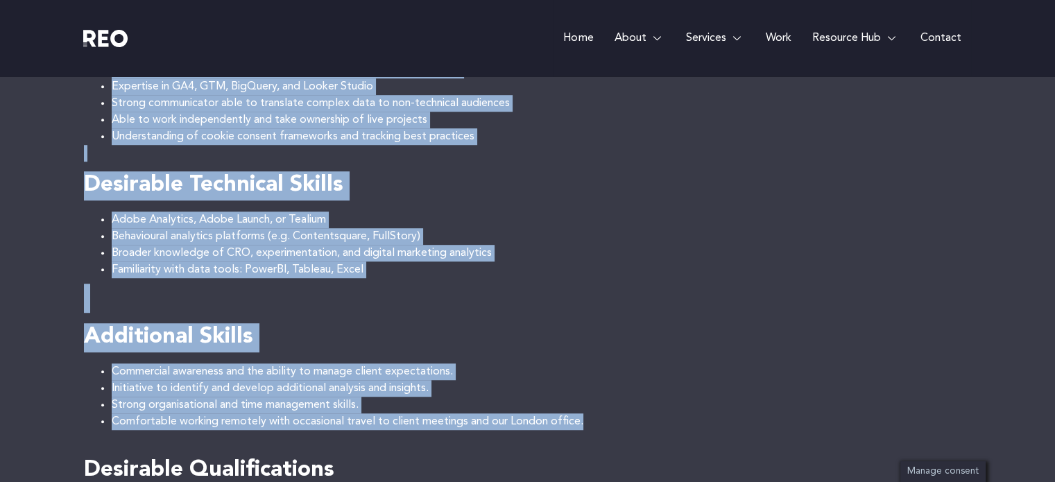 This screenshot has height=482, width=1055. What do you see at coordinates (542, 237) in the screenshot?
I see `li: Behavioural analytics platforms (e.g. Contentsquare, FullStory)` at bounding box center [542, 237].